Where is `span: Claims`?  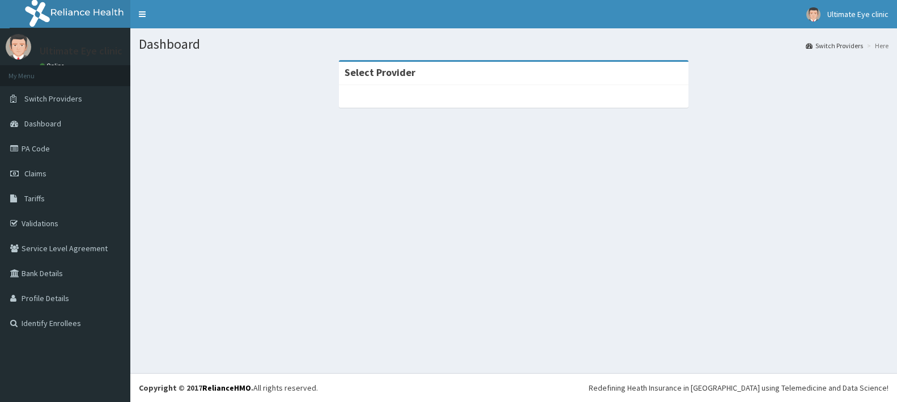 span: Claims is located at coordinates (35, 173).